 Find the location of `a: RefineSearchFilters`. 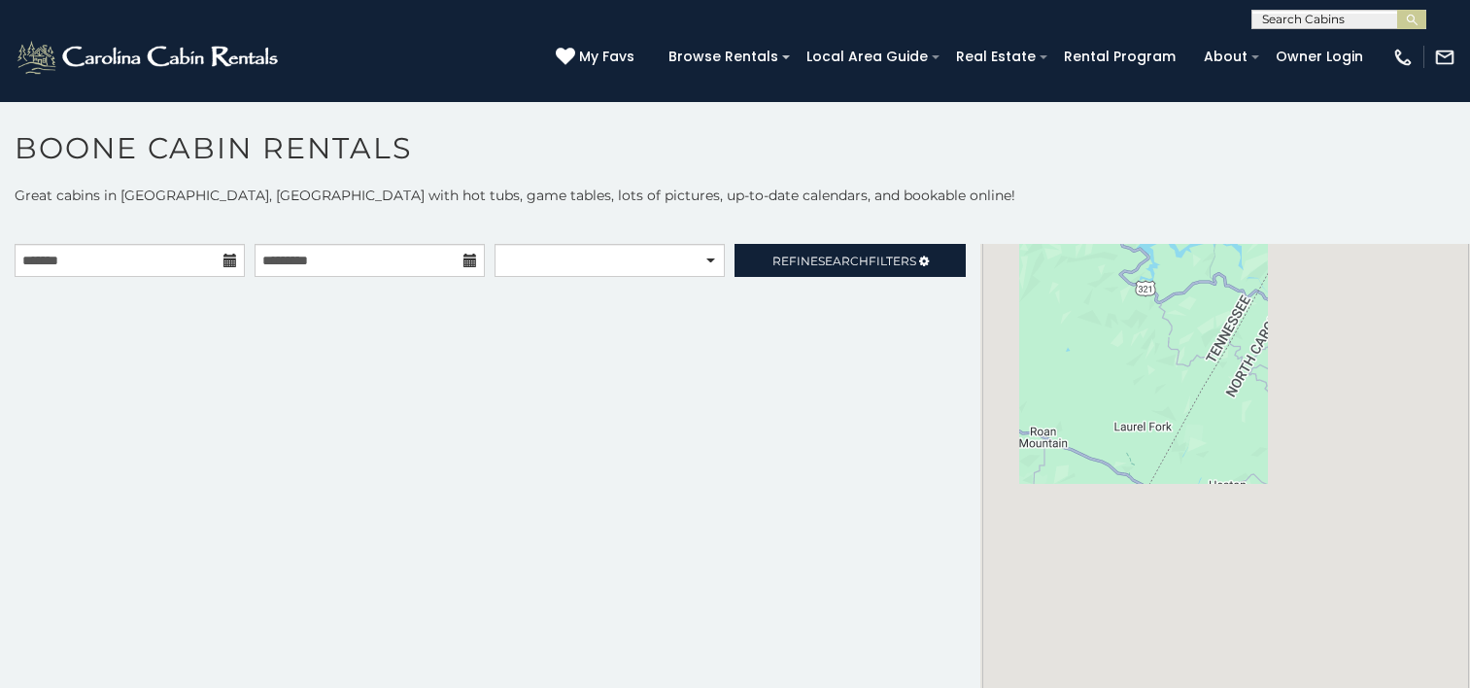

a: RefineSearchFilters is located at coordinates (849, 260).